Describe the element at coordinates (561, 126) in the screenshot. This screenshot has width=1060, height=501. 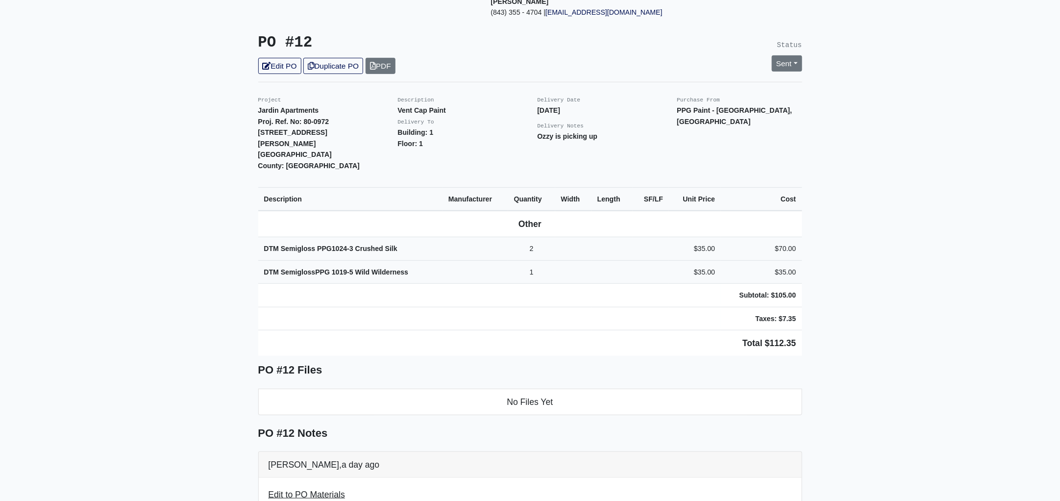
I see `small: Delivery Notes` at that location.